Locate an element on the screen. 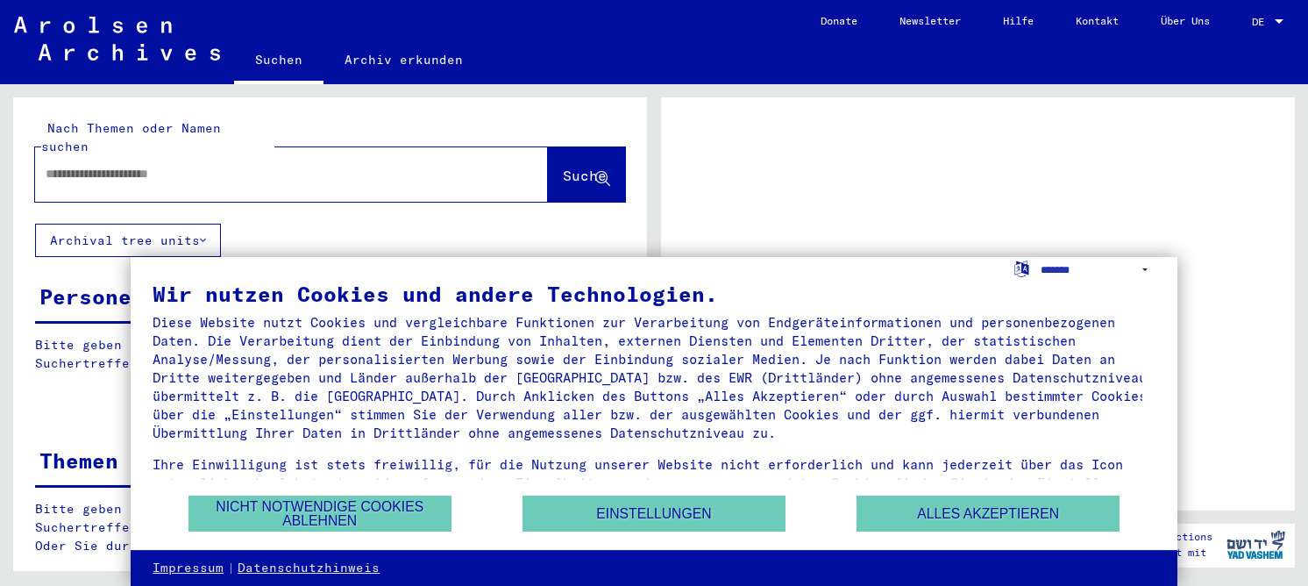 The height and width of the screenshot is (586, 1308). p: Bitte geben Sie einen Suchbegriff ein oder nutzen Sie die Filter, um Suchertreffer zu erhalten. O... is located at coordinates (330, 527).